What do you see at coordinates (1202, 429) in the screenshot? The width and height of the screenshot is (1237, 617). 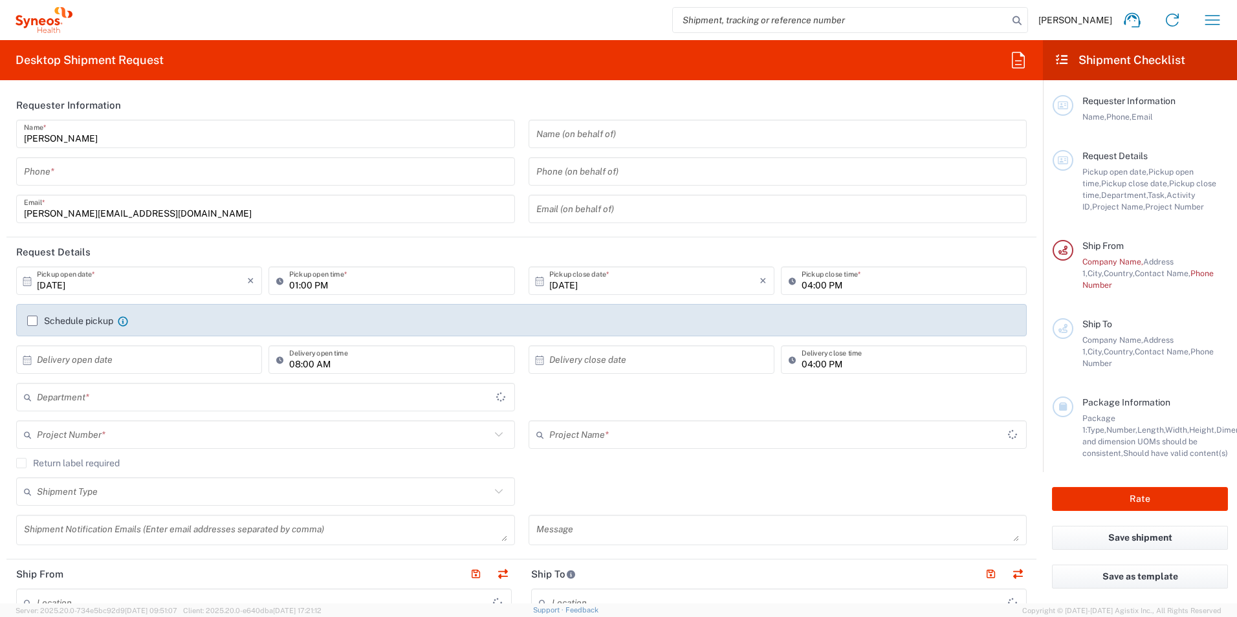 I see `span: Height,` at bounding box center [1202, 429].